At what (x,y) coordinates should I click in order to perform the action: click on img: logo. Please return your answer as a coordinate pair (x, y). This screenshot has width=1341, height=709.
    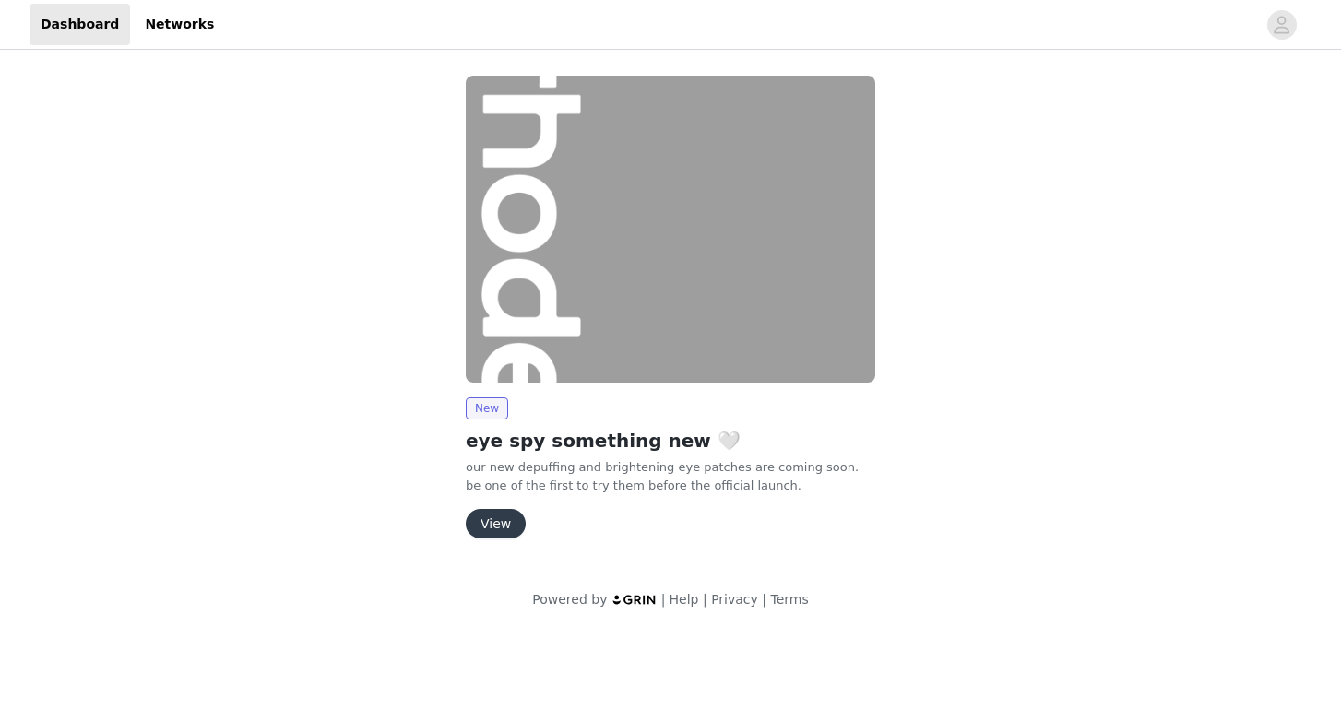
    Looking at the image, I should click on (635, 599).